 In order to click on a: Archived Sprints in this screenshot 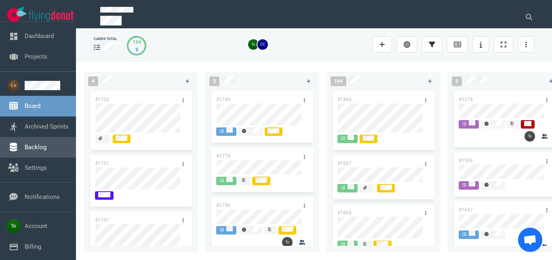, I will do `click(46, 126)`.